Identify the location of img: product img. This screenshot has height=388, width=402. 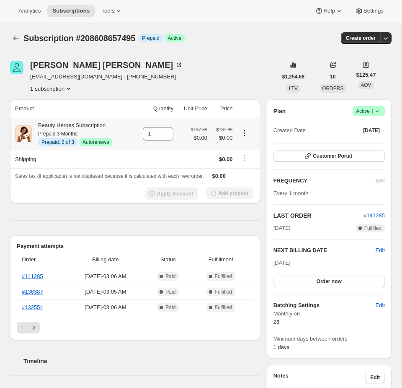
(23, 134).